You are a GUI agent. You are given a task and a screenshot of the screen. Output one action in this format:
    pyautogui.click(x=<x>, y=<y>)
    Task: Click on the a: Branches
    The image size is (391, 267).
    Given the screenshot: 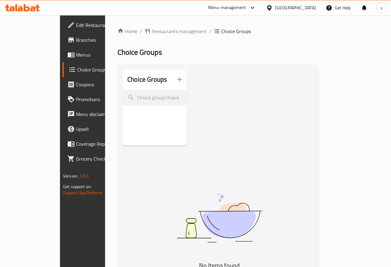 What is the action you would take?
    pyautogui.click(x=94, y=40)
    